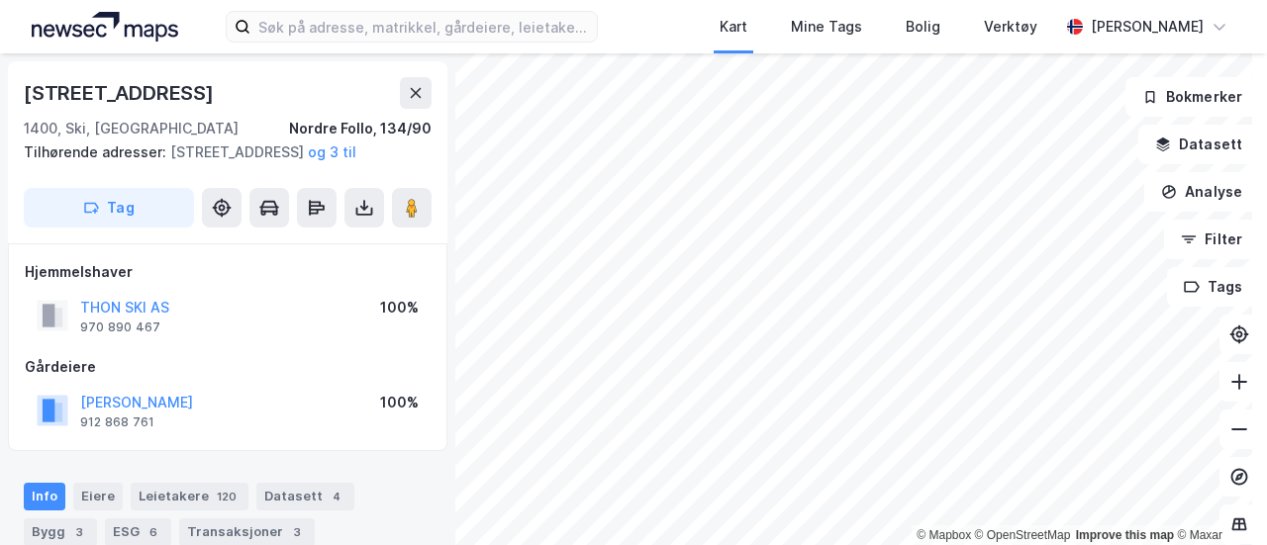 The width and height of the screenshot is (1267, 545). What do you see at coordinates (424, 27) in the screenshot?
I see `input: Søk på adresse, matrikkel, gårdeiere, leietakere eller personer` at bounding box center [424, 27].